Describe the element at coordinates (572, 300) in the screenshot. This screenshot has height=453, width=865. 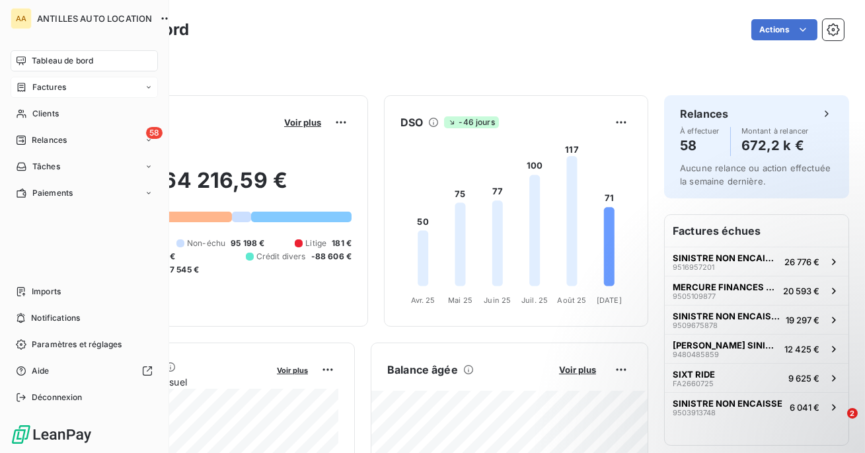
I see `tspan: Août 25` at that location.